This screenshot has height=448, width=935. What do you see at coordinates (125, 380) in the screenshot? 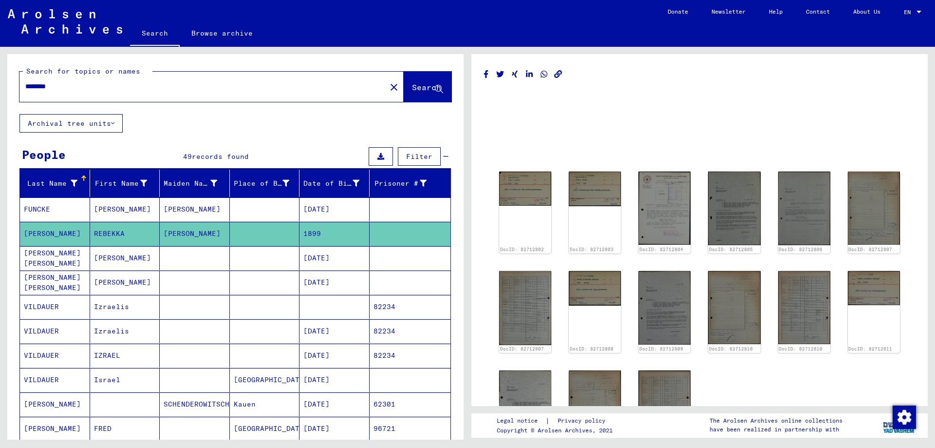
I see `mat-cell: Israel` at bounding box center [125, 380].